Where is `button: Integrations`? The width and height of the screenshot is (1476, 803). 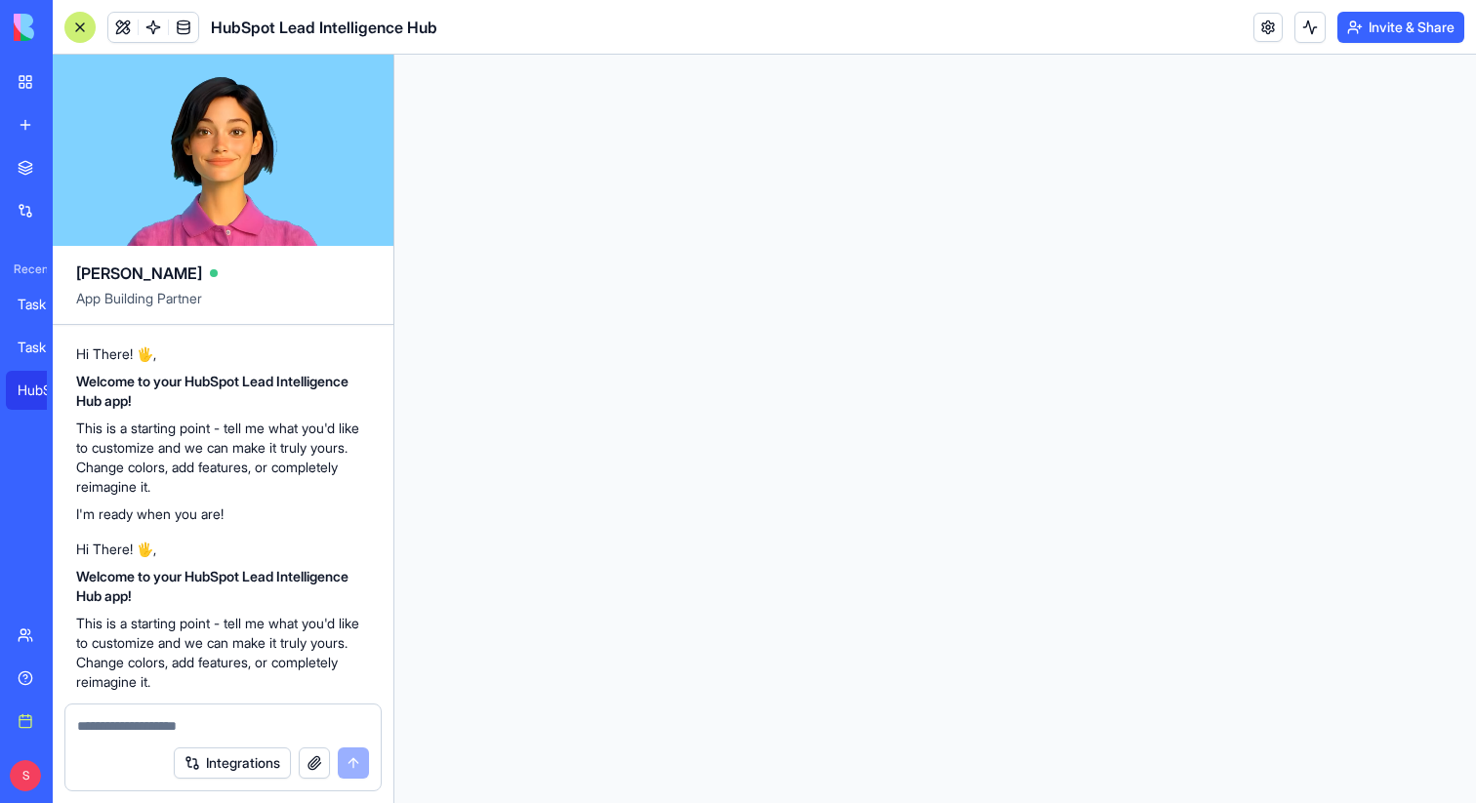 button: Integrations is located at coordinates (232, 763).